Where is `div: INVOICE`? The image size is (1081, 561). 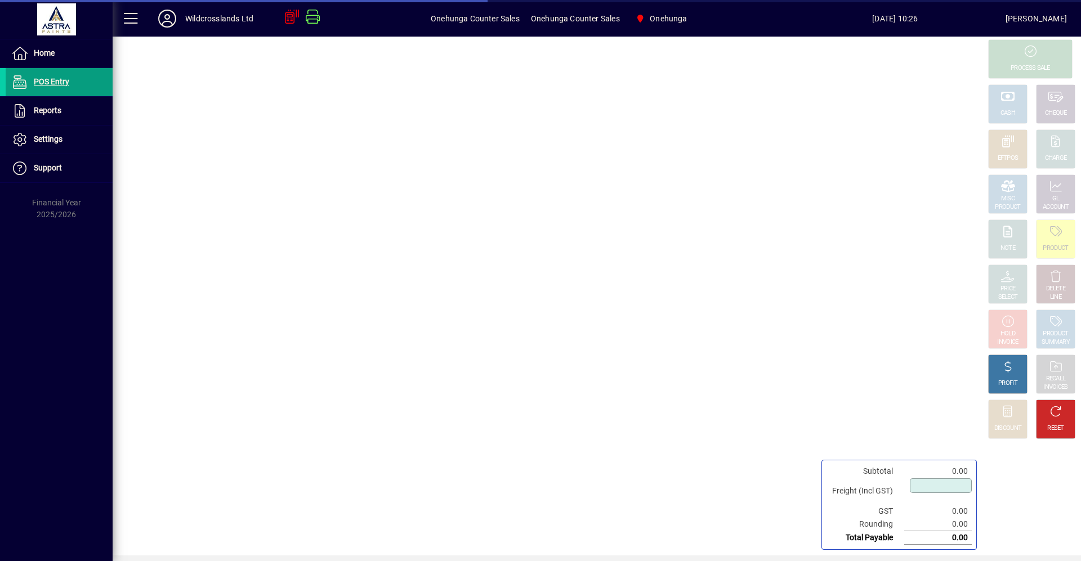 div: INVOICE is located at coordinates (1007, 342).